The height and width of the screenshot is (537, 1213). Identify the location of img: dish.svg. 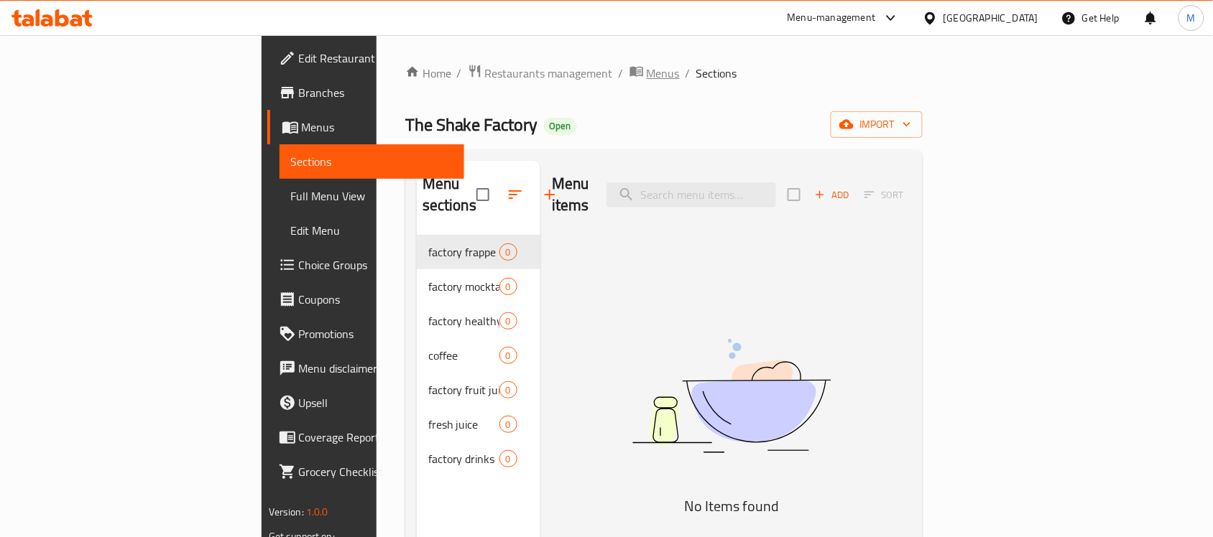
(731, 396).